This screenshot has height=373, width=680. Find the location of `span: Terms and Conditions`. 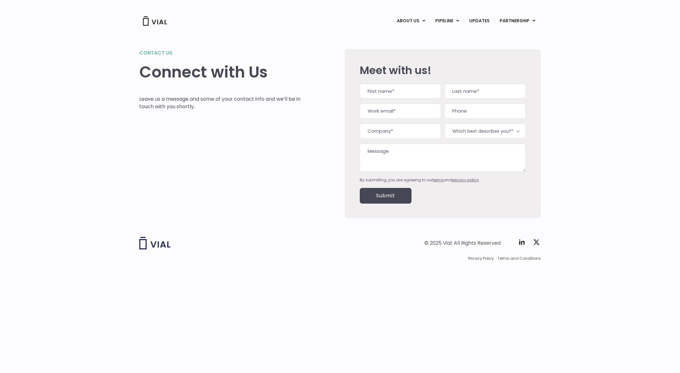

span: Terms and Conditions is located at coordinates (519, 259).